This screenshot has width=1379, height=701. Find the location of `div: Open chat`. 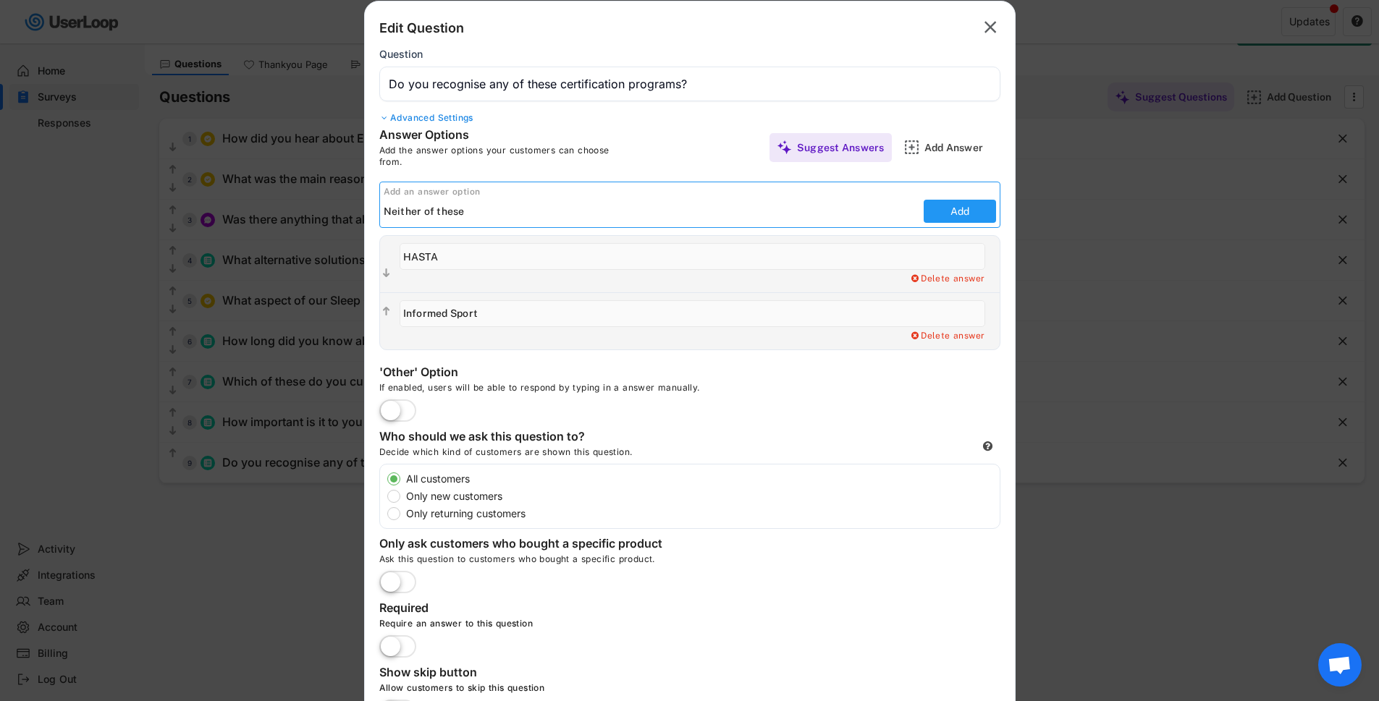

div: Open chat is located at coordinates (1340, 665).